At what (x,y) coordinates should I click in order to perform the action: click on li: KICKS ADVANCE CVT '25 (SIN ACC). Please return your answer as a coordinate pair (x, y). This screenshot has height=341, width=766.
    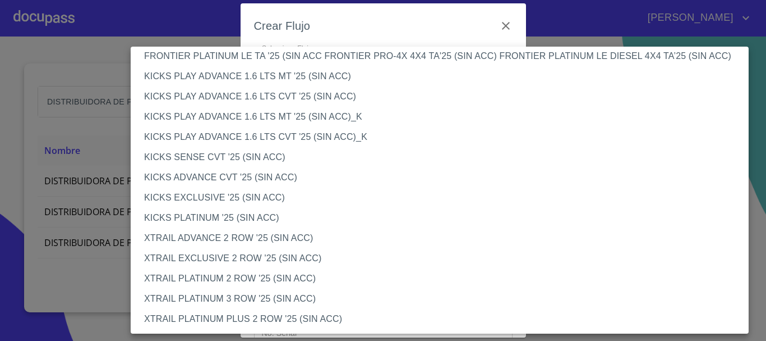
    Looking at the image, I should click on (444, 177).